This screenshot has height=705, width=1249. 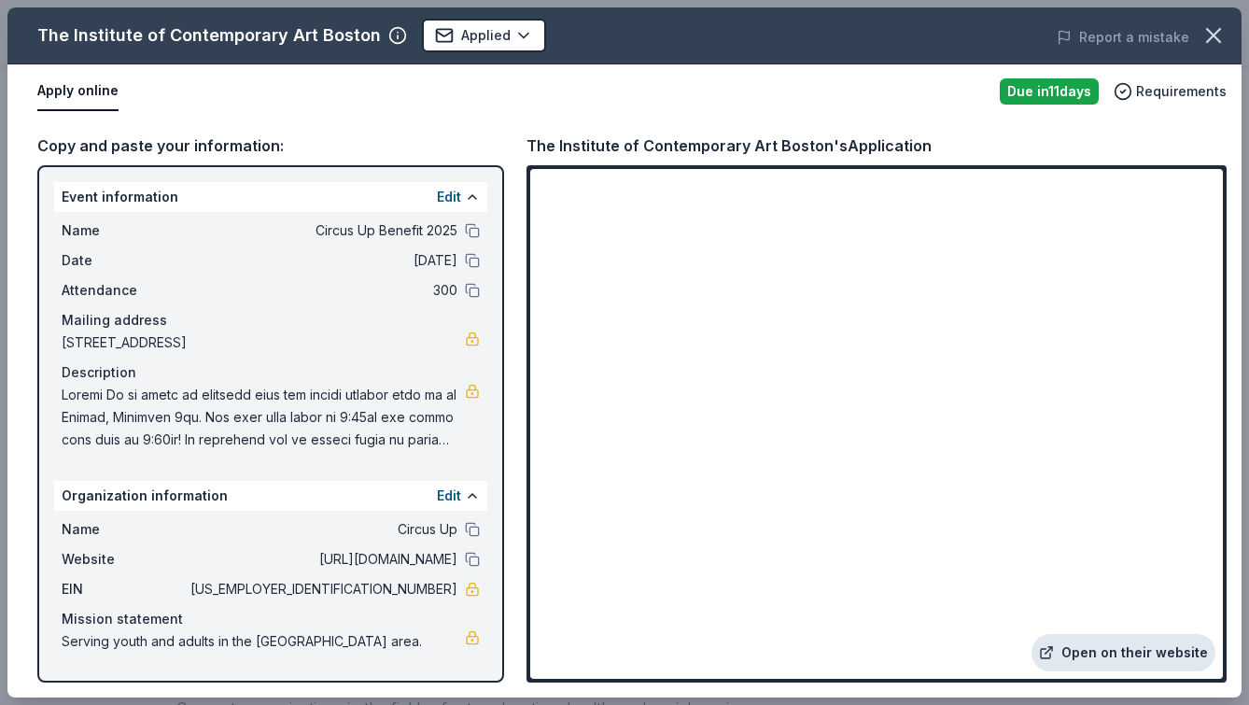 I want to click on span: Applied, so click(x=485, y=35).